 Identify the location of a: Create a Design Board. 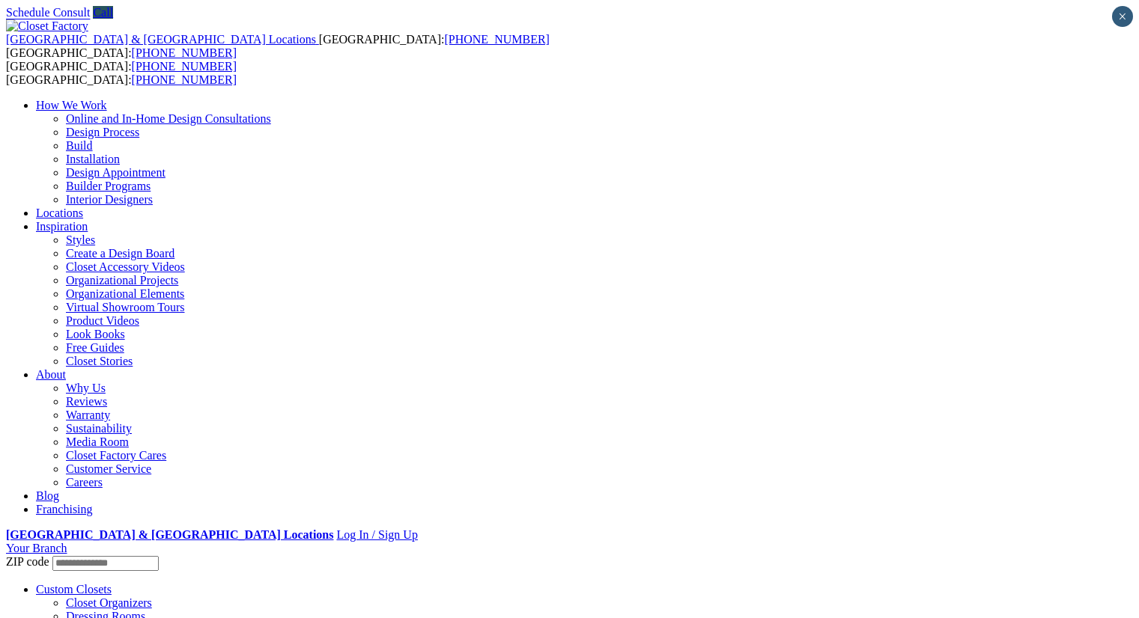
(120, 253).